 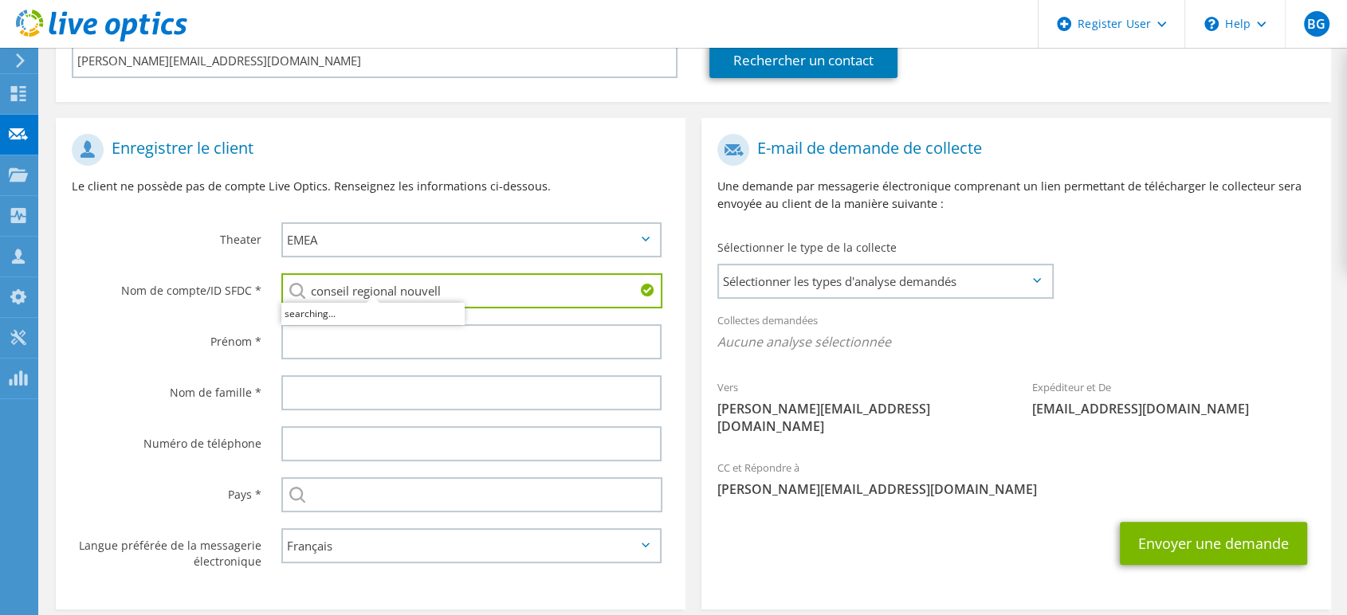 What do you see at coordinates (1173, 398) in the screenshot?
I see `div: Expéditeur et De` at bounding box center [1173, 398].